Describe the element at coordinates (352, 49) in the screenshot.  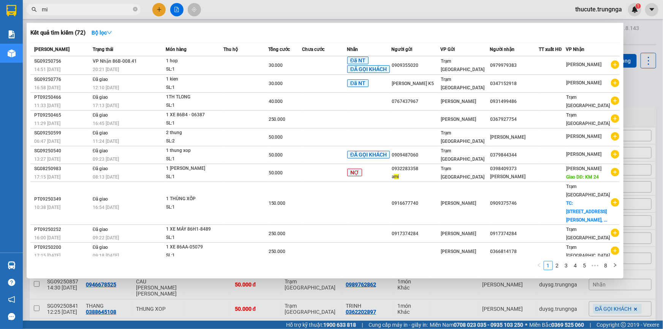
I see `span: Nhãn` at that location.